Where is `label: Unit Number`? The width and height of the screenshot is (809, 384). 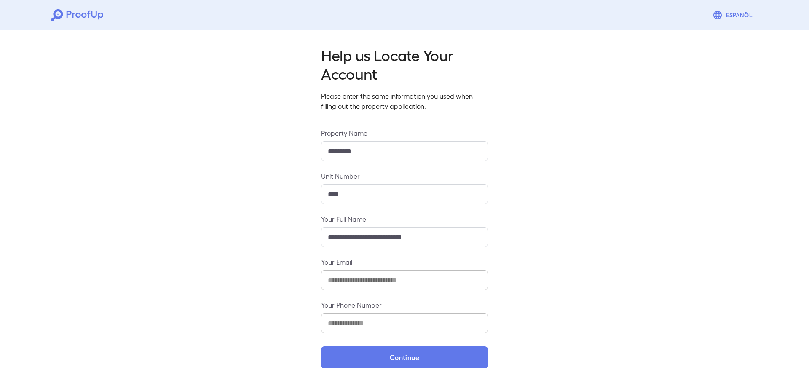 label: Unit Number is located at coordinates (405, 176).